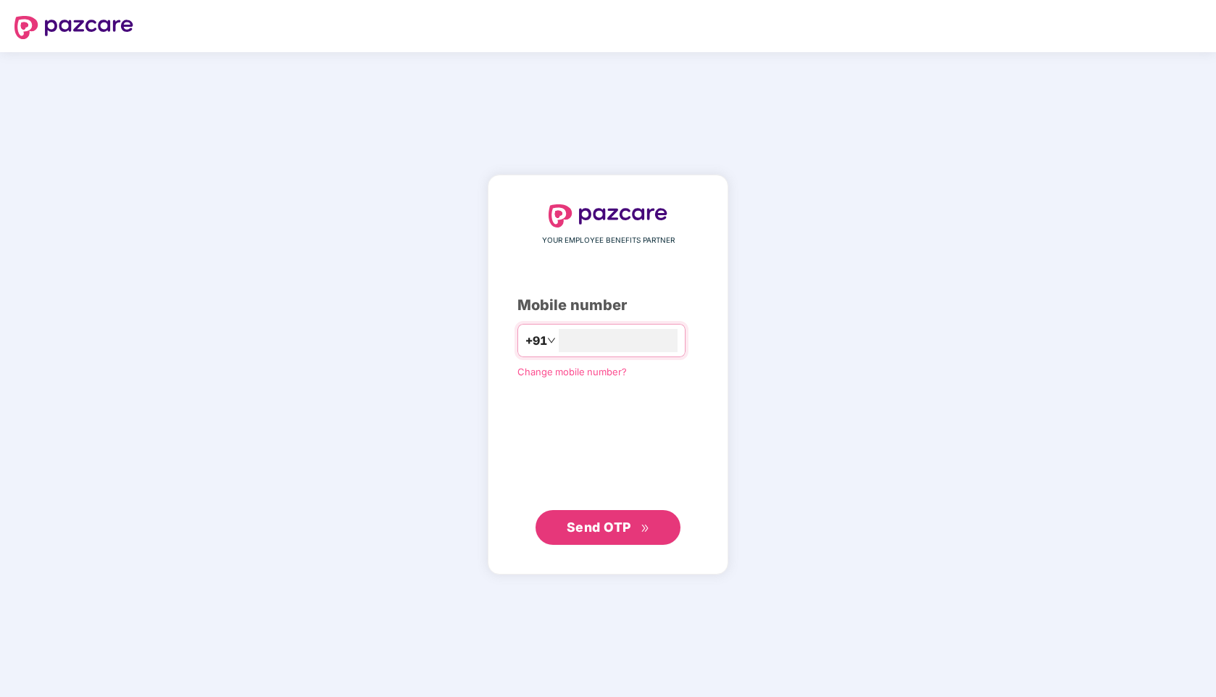  What do you see at coordinates (572, 372) in the screenshot?
I see `a: Change mobile number?` at bounding box center [572, 372].